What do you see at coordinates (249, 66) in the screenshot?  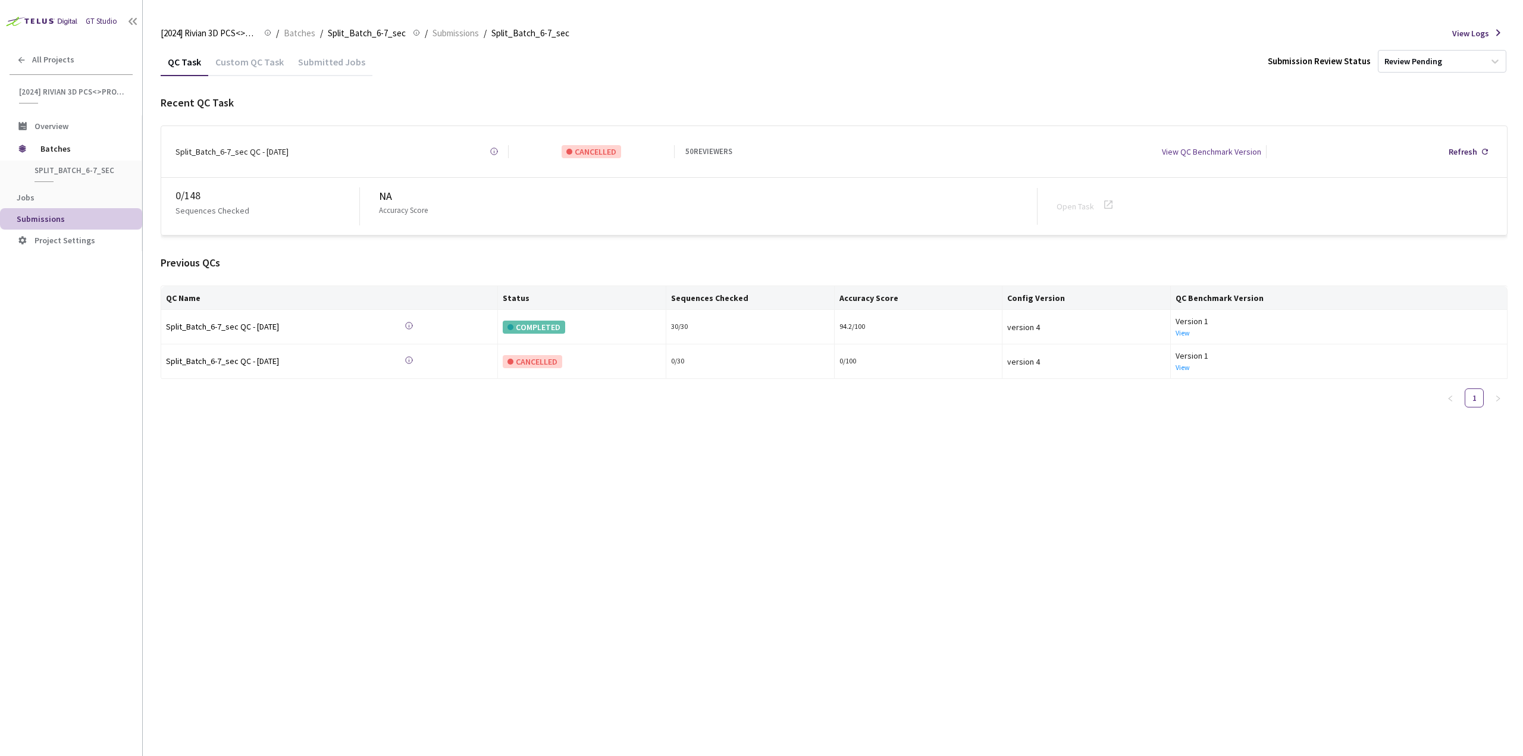 I see `div: Custom QC Task` at bounding box center [249, 66].